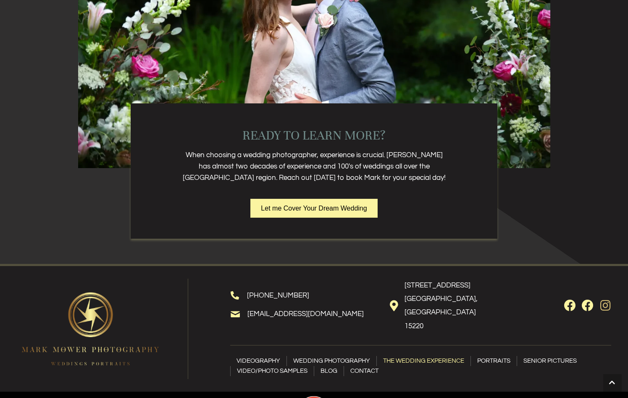 This screenshot has width=628, height=398. What do you see at coordinates (331, 361) in the screenshot?
I see `a: Wedding Photography` at bounding box center [331, 361].